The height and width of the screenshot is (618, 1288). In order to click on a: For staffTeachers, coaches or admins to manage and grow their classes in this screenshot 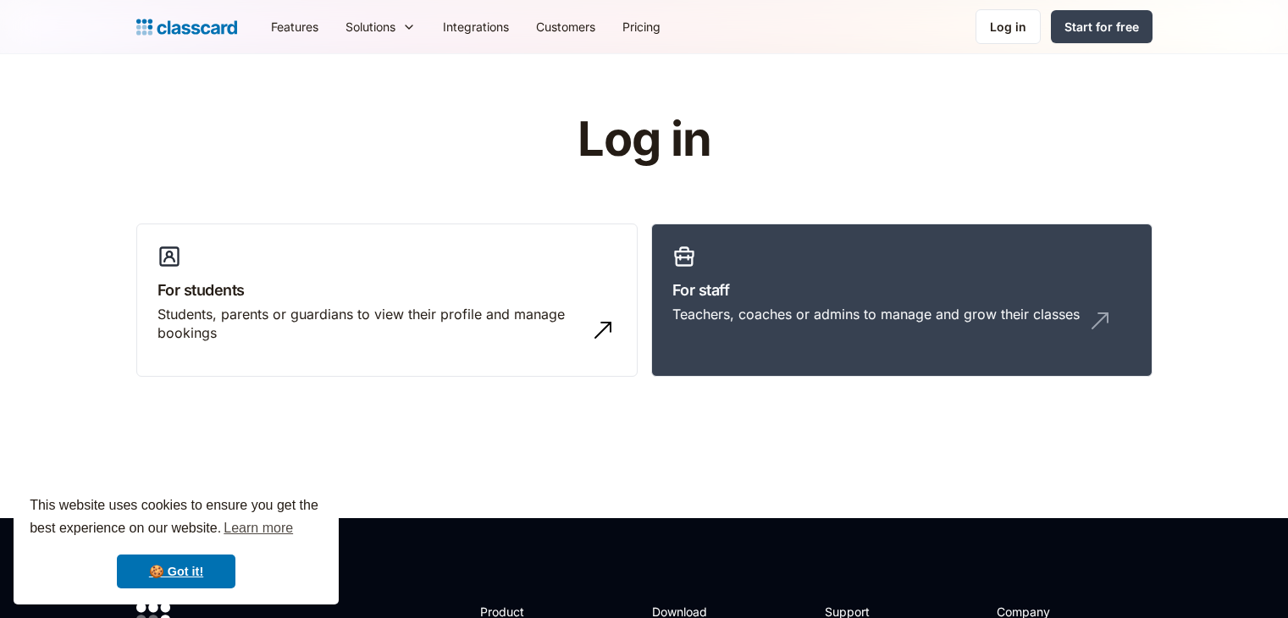, I will do `click(902, 301)`.